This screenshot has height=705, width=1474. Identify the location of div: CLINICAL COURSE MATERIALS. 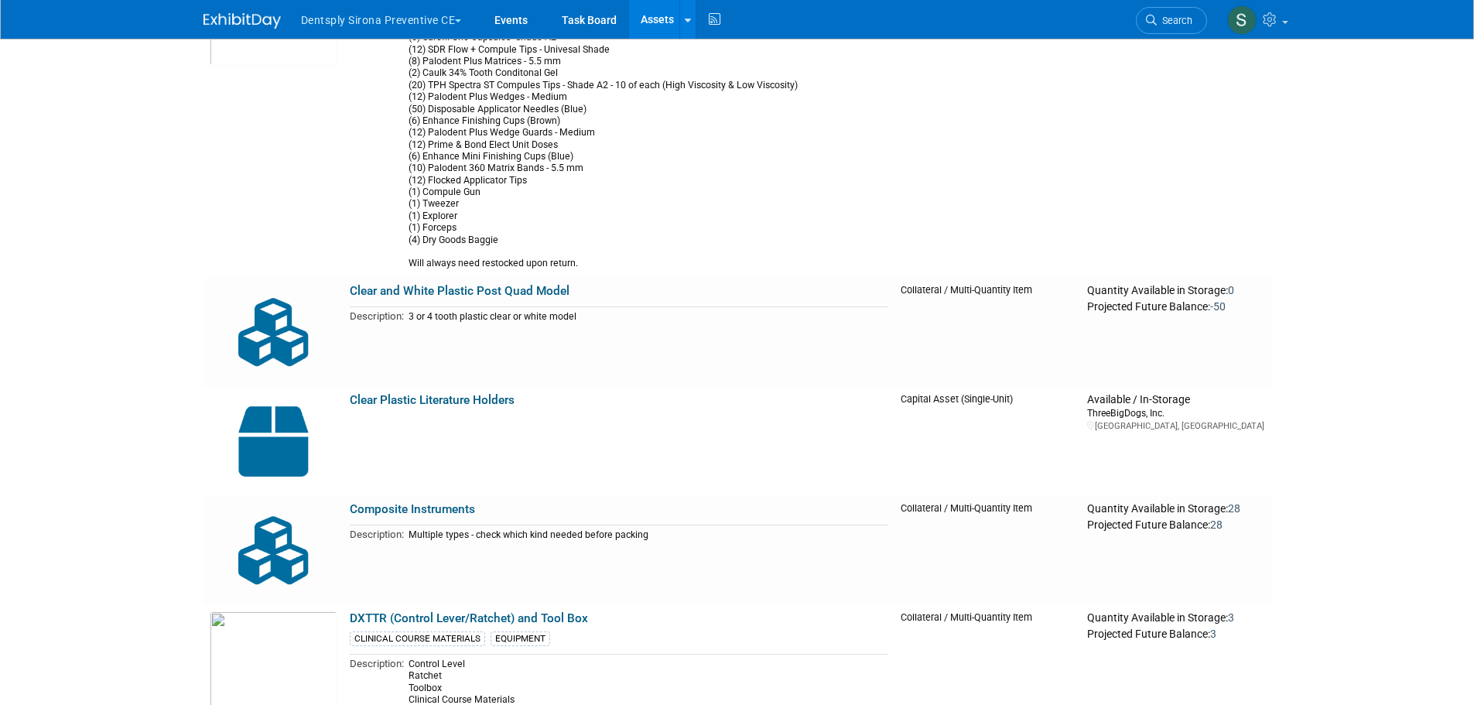
(417, 638).